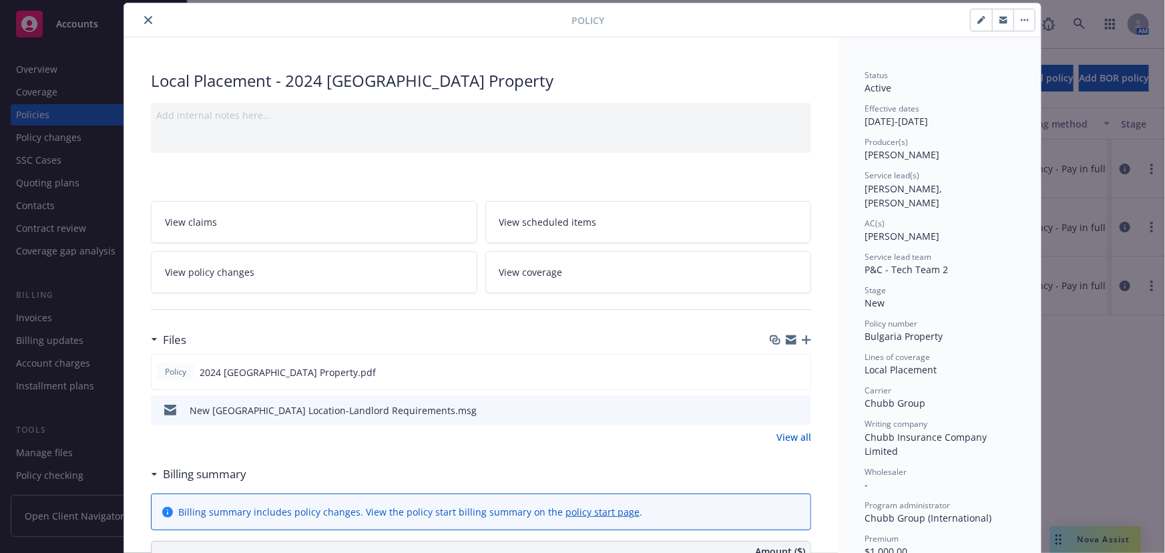  What do you see at coordinates (174, 340) in the screenshot?
I see `h3: Files` at bounding box center [174, 340].